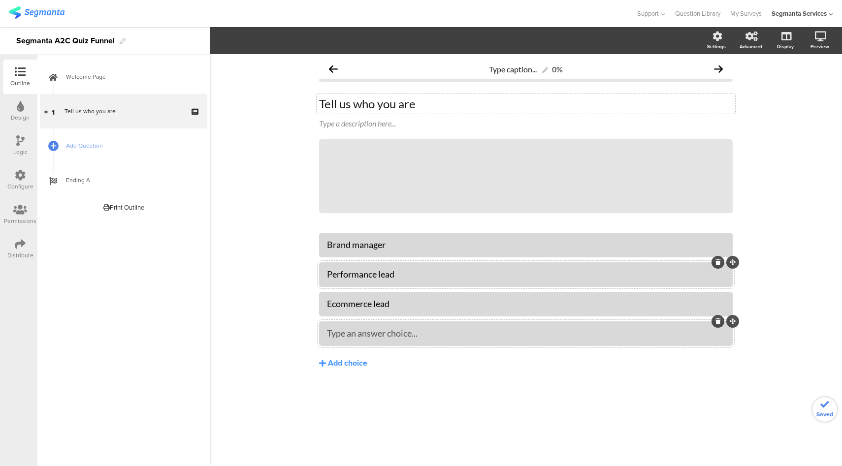 The image size is (842, 466). I want to click on div: Preview, so click(820, 46).